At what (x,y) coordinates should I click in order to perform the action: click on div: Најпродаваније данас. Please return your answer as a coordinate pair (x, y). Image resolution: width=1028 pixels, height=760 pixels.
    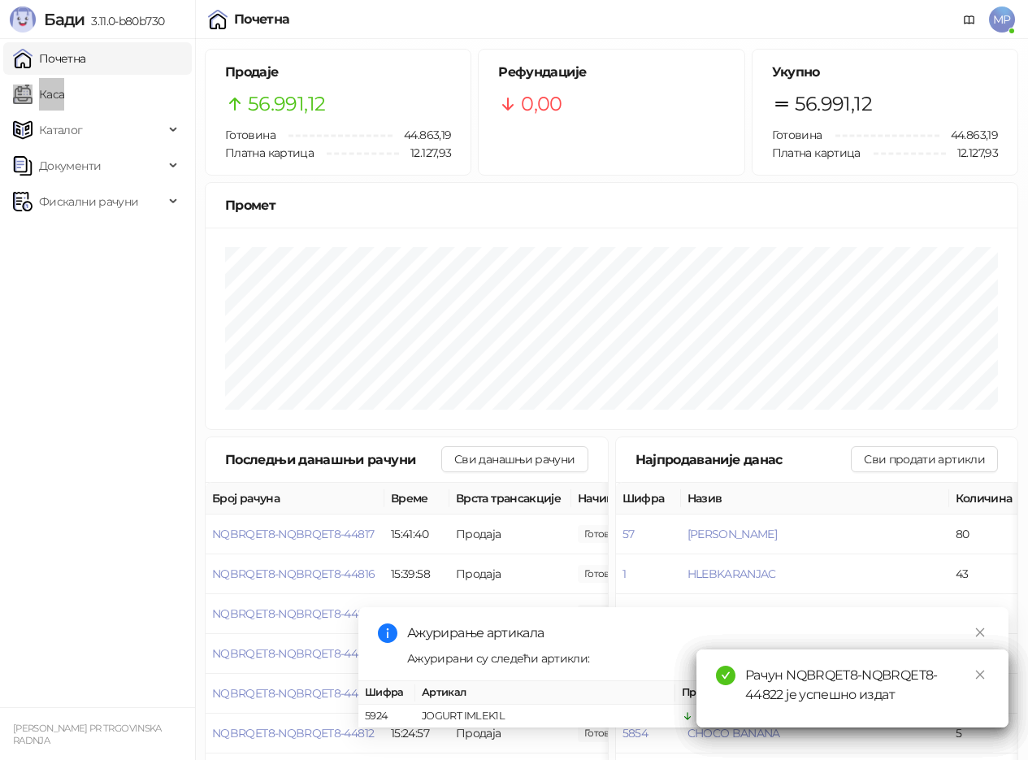
    Looking at the image, I should click on (743, 459).